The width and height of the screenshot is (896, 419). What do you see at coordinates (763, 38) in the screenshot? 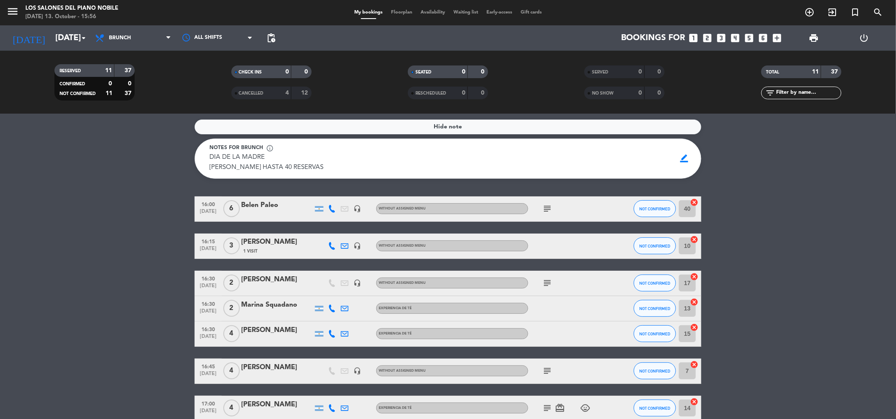
I see `i: looks_6` at bounding box center [763, 38].